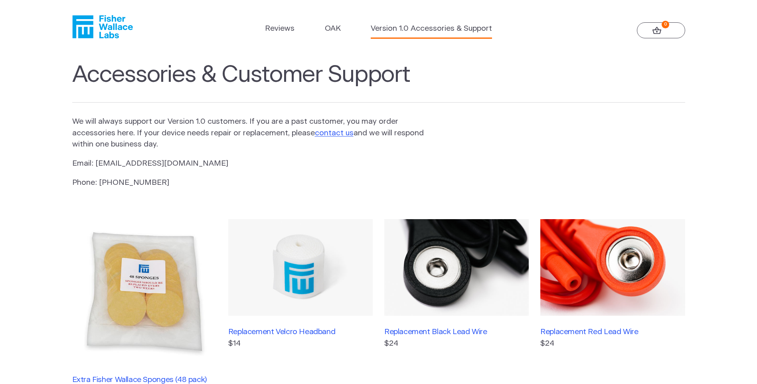 The height and width of the screenshot is (384, 757). I want to click on a: Version 1.0 Accessories & Support, so click(431, 29).